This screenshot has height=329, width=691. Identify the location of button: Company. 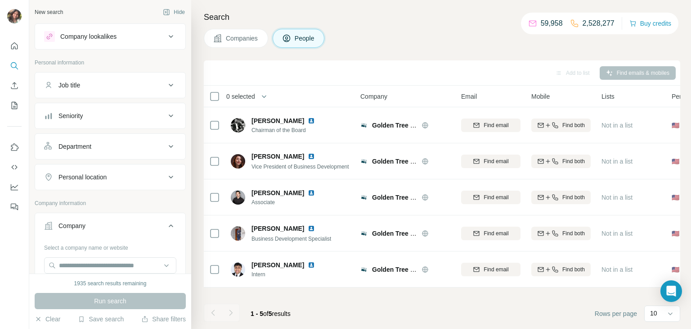
(110, 227).